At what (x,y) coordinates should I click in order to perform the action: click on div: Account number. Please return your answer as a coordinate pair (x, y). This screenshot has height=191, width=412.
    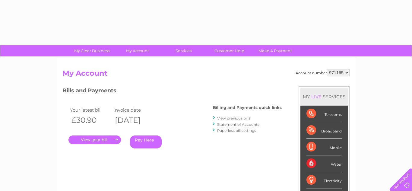
    Looking at the image, I should click on (322, 73).